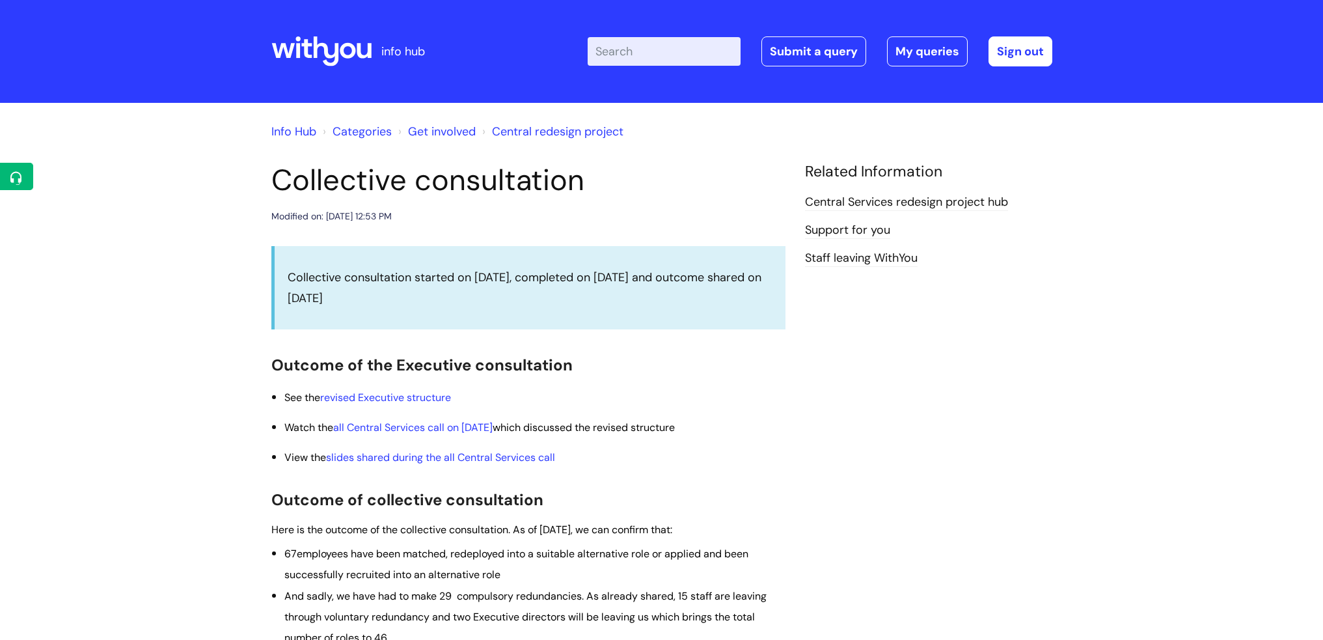  Describe the element at coordinates (420, 457) in the screenshot. I see `span: View the` at that location.